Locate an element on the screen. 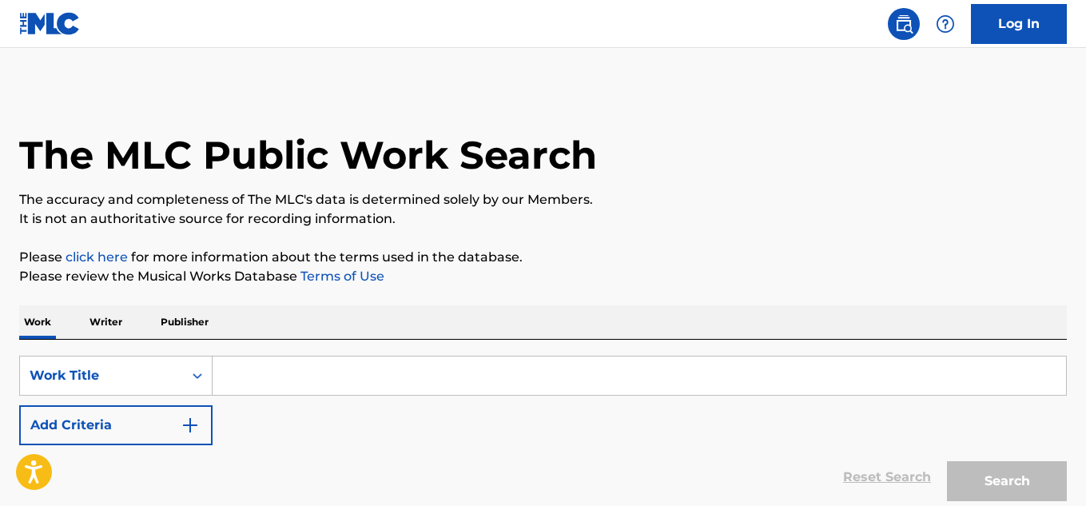 This screenshot has height=506, width=1086. button: Add Criteria is located at coordinates (116, 425).